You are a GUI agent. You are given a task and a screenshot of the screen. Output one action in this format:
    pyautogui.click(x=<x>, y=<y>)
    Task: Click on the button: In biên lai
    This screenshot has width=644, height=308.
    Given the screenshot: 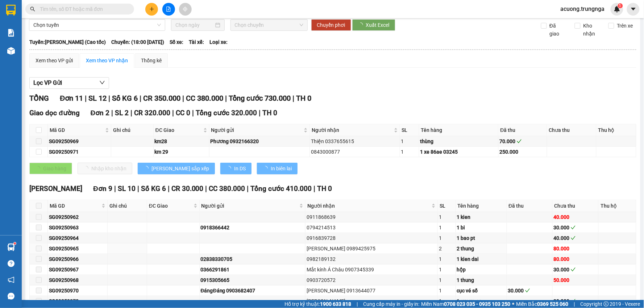 What is the action you would take?
    pyautogui.click(x=277, y=168)
    